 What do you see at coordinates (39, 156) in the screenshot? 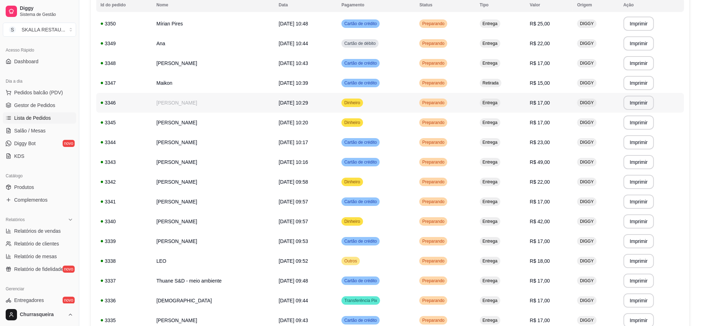
I see `a: KDS` at bounding box center [39, 156].